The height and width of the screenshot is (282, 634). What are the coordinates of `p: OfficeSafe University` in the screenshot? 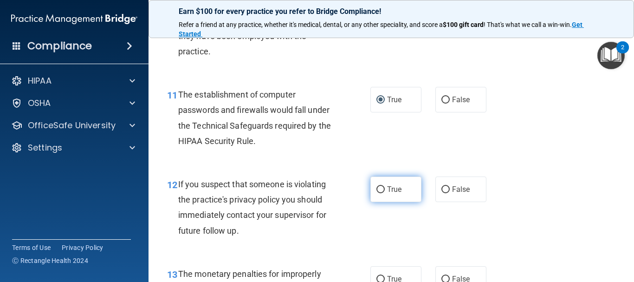 It's located at (71, 125).